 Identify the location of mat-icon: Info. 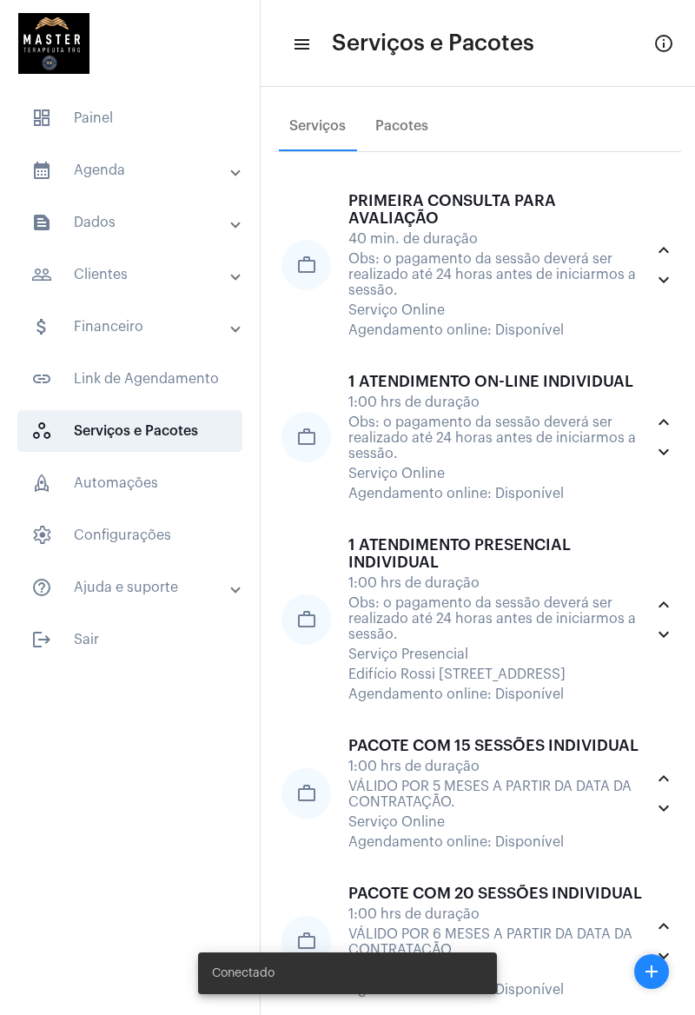
(664, 43).